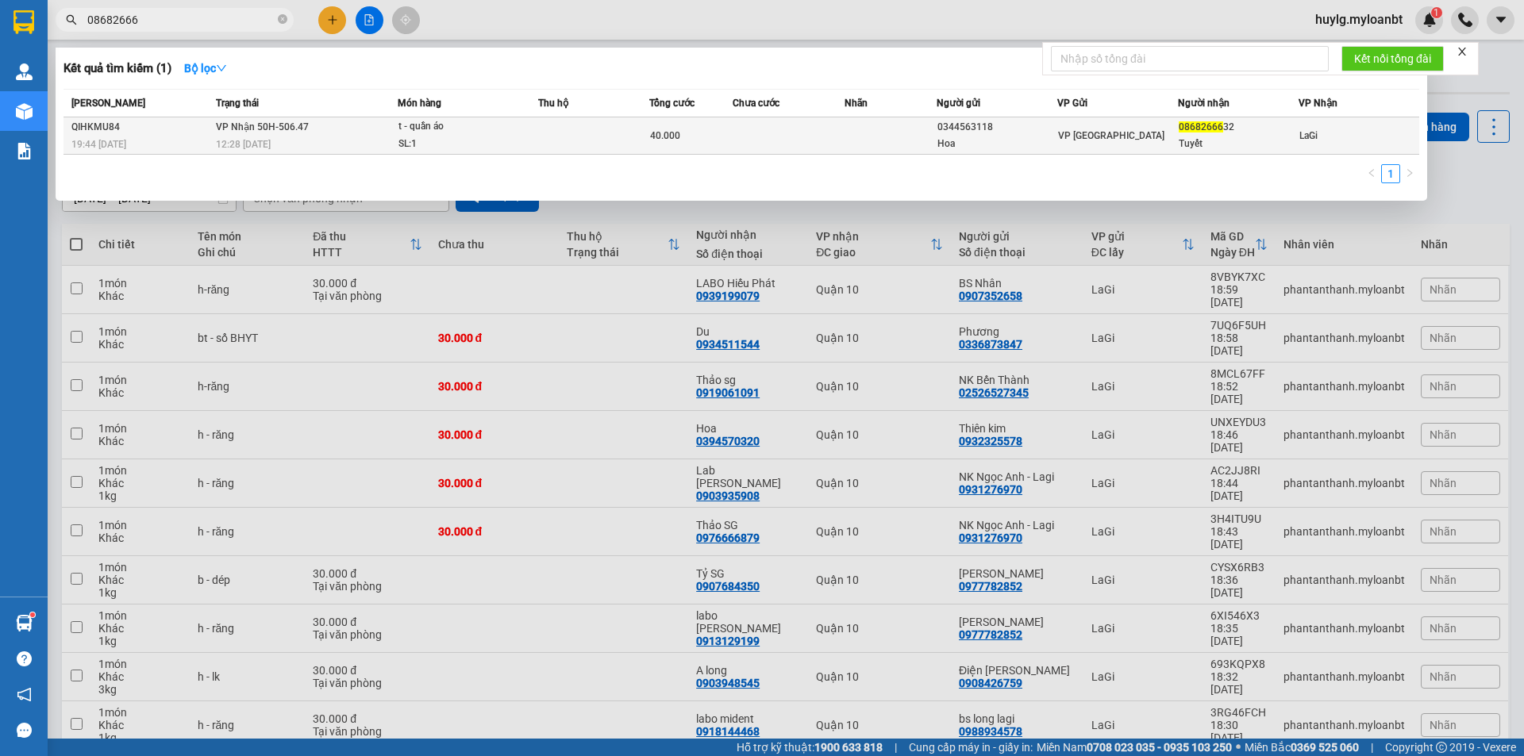 The width and height of the screenshot is (1524, 756). What do you see at coordinates (1190, 59) in the screenshot?
I see `input: Nhập số tổng đài` at bounding box center [1190, 59].